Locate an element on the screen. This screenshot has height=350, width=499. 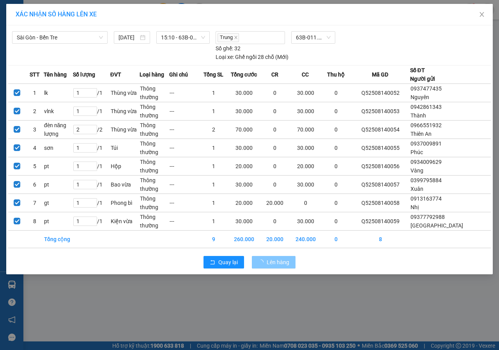
td: Hộp is located at coordinates (125, 166).